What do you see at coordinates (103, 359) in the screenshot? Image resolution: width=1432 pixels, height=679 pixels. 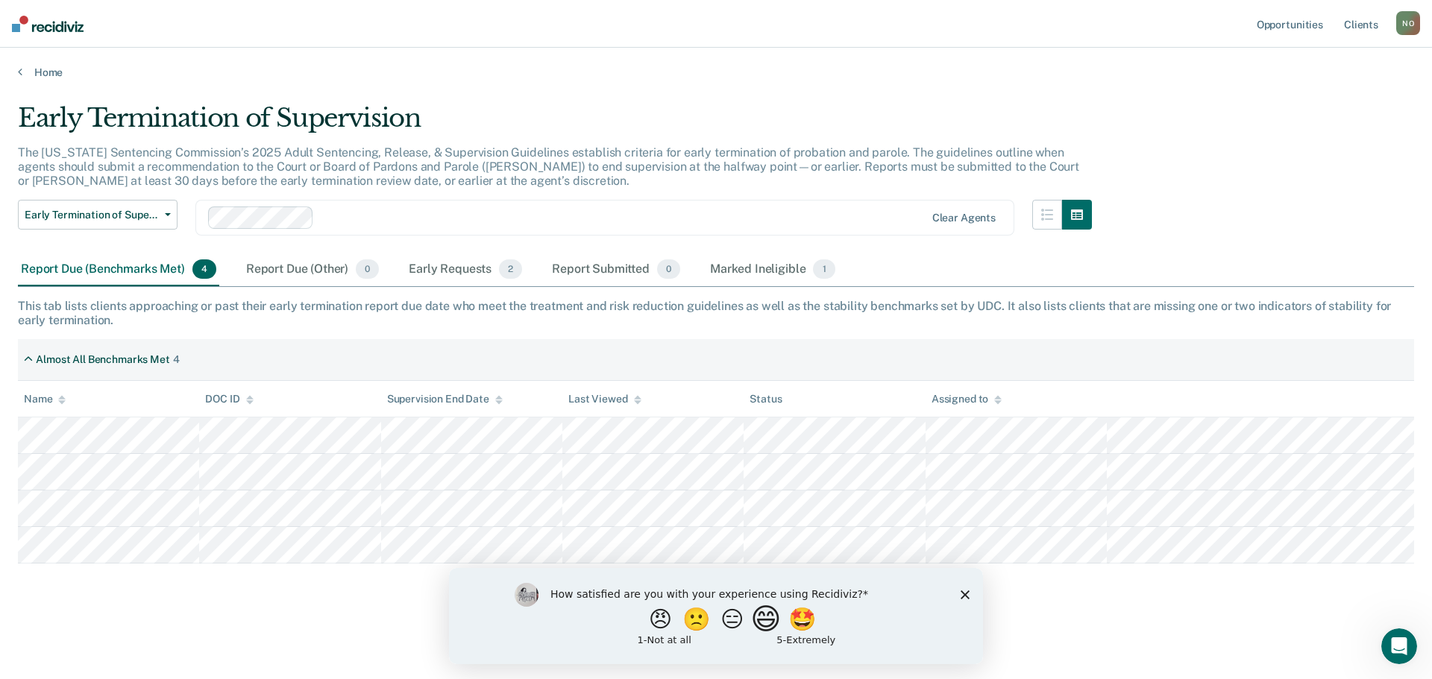 I see `div: Almost All Benchmarks Met` at bounding box center [103, 359].